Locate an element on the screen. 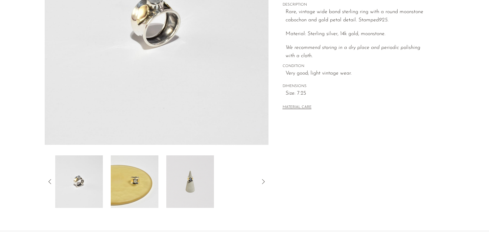 The width and height of the screenshot is (489, 246). em: 925. is located at coordinates (384, 20).